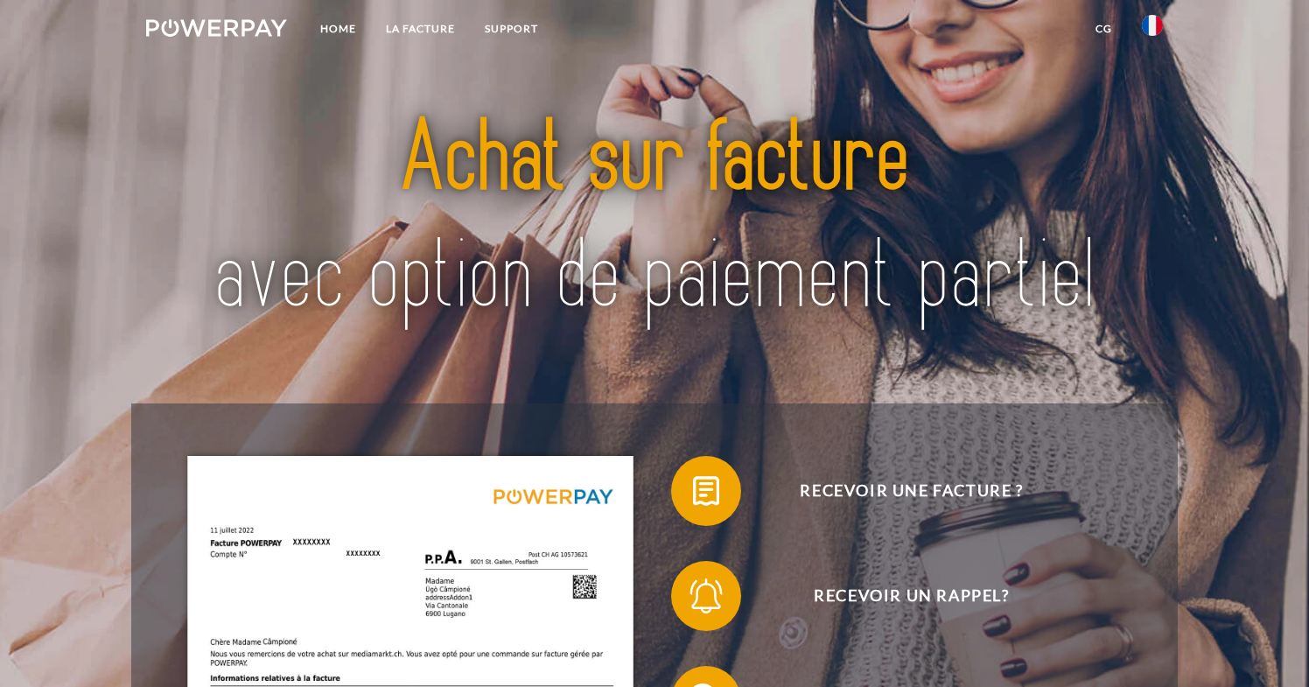  Describe the element at coordinates (912, 491) in the screenshot. I see `span: Recevoir une facture ?` at that location.